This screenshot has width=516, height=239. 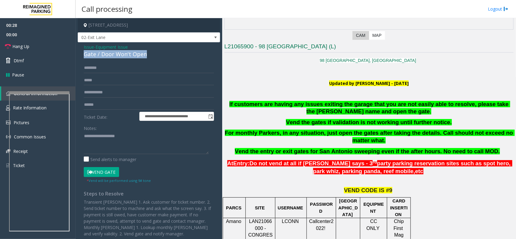 I want to click on span: LCONN, so click(x=291, y=221).